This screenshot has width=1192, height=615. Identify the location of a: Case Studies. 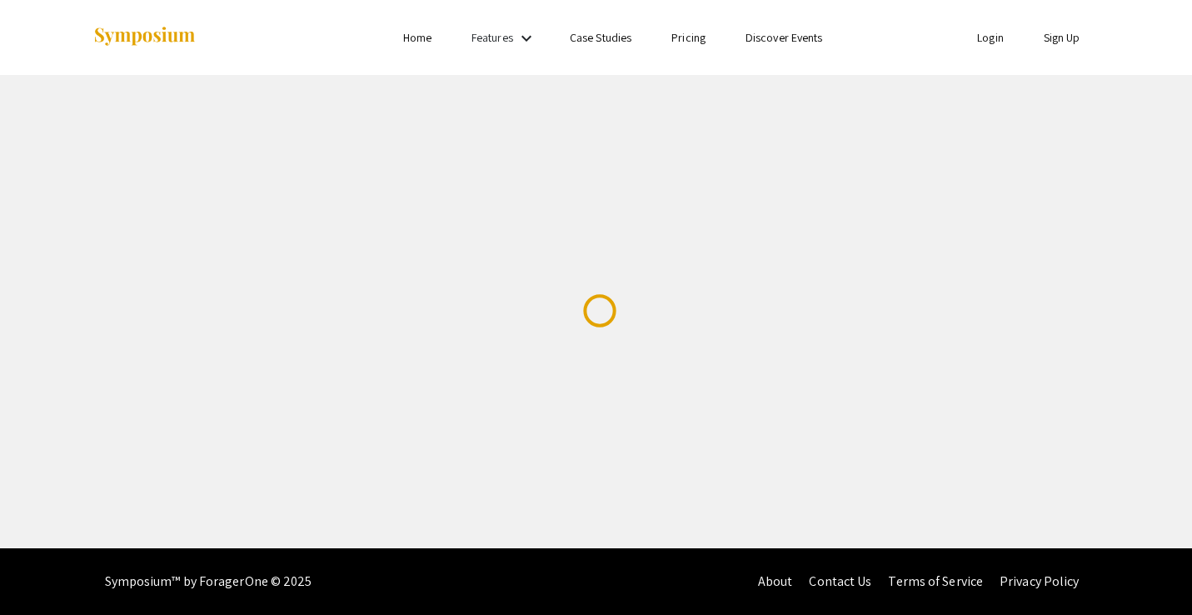
(601, 37).